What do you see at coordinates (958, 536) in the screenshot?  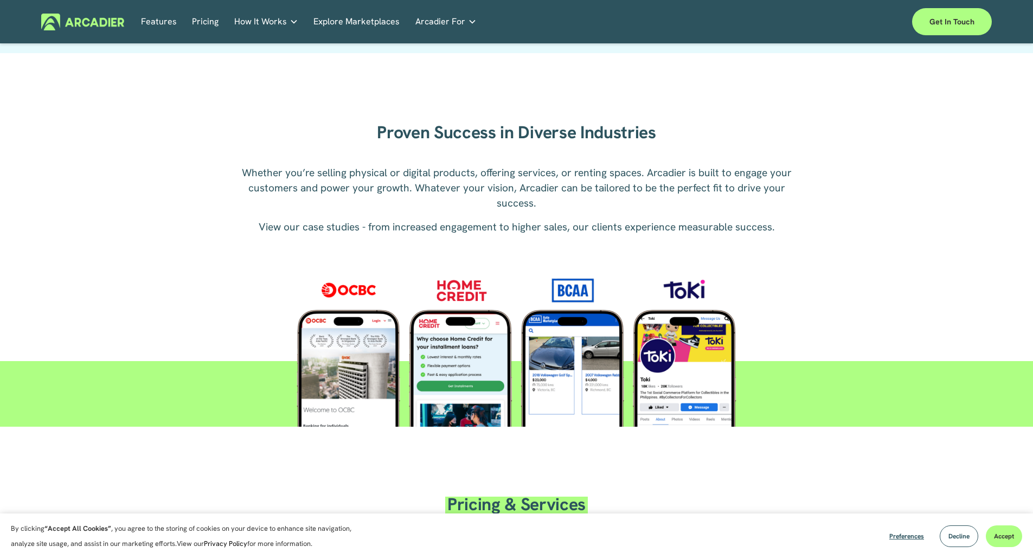 I see `button: Decline` at bounding box center [958, 536].